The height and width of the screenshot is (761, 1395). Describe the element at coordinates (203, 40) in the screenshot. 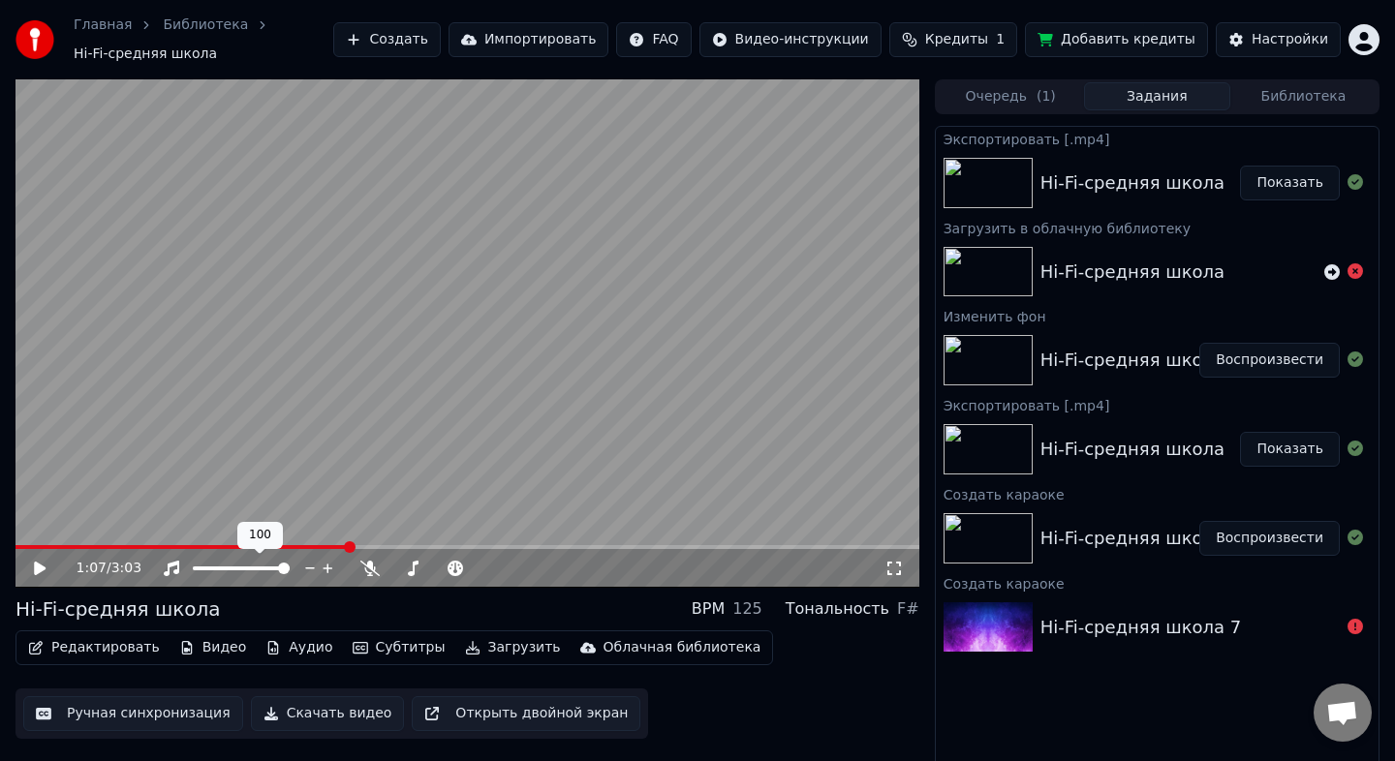

I see `nav: breadcrumb` at that location.